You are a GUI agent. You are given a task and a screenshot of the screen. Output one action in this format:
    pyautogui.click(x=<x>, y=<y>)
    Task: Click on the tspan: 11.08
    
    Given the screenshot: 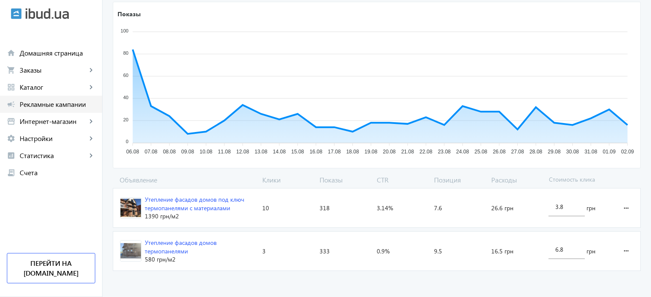 What is the action you would take?
    pyautogui.click(x=224, y=152)
    